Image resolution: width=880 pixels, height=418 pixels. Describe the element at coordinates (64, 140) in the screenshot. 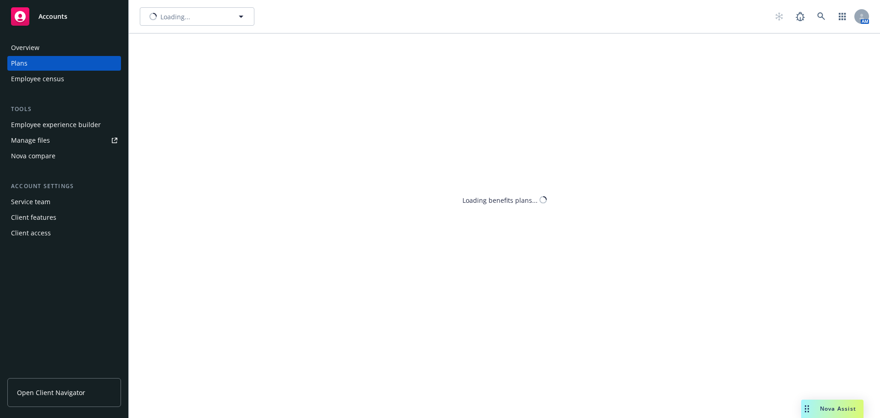

I see `a: Manage files` at that location.